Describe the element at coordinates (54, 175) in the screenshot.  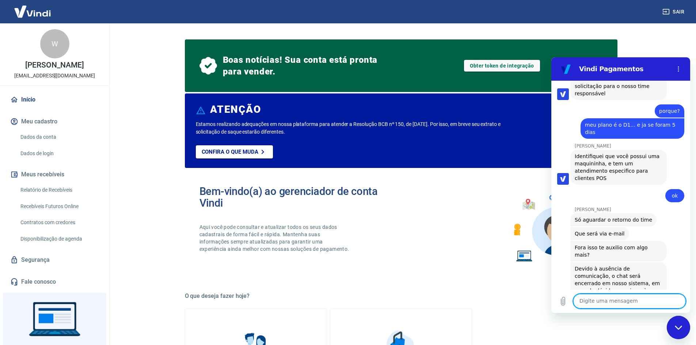
I see `button: Meus recebíveis` at that location.